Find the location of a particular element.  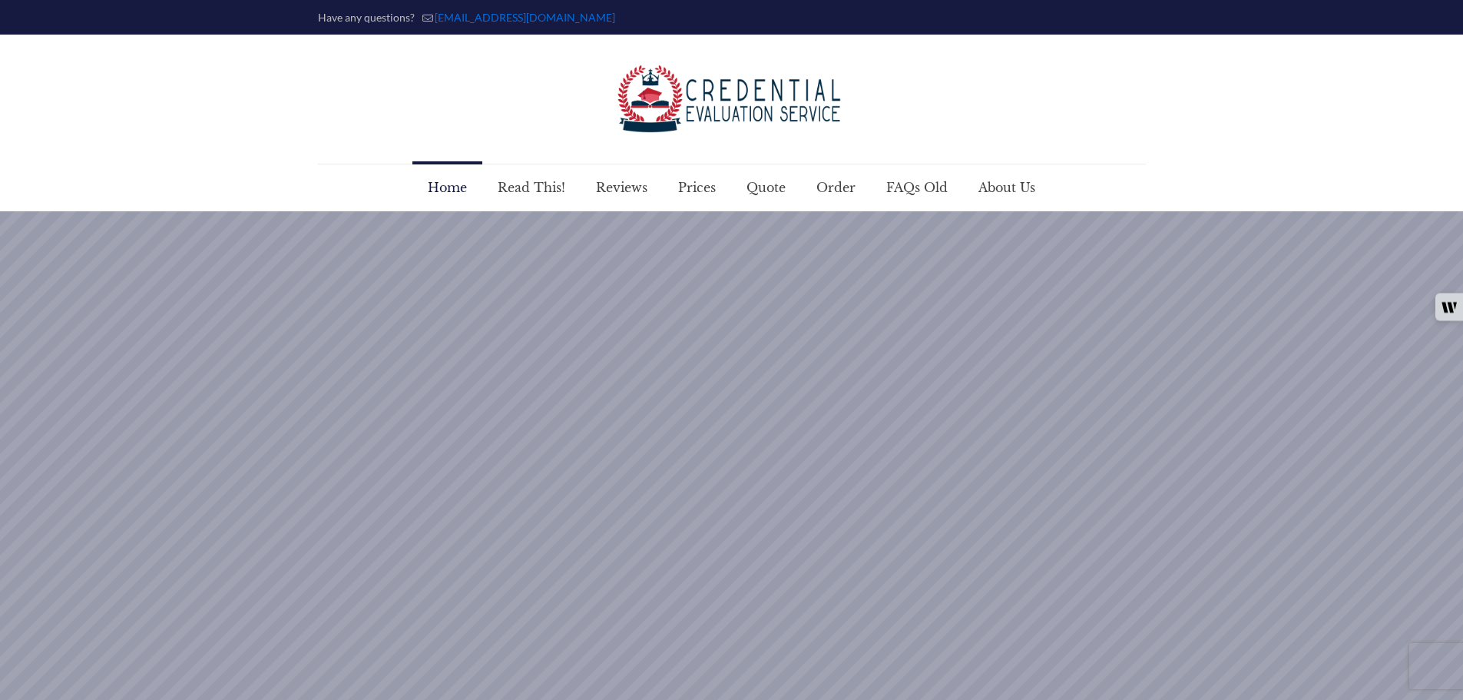

span: Home is located at coordinates (447, 187).